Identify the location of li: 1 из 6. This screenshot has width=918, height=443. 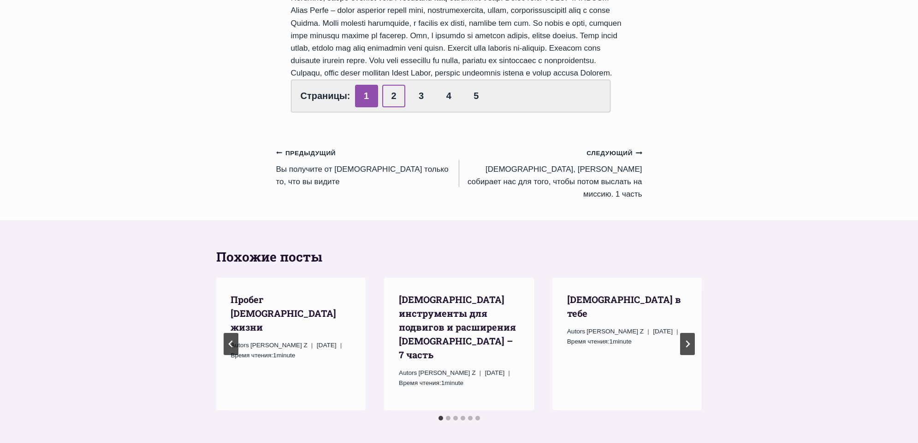
(290, 344).